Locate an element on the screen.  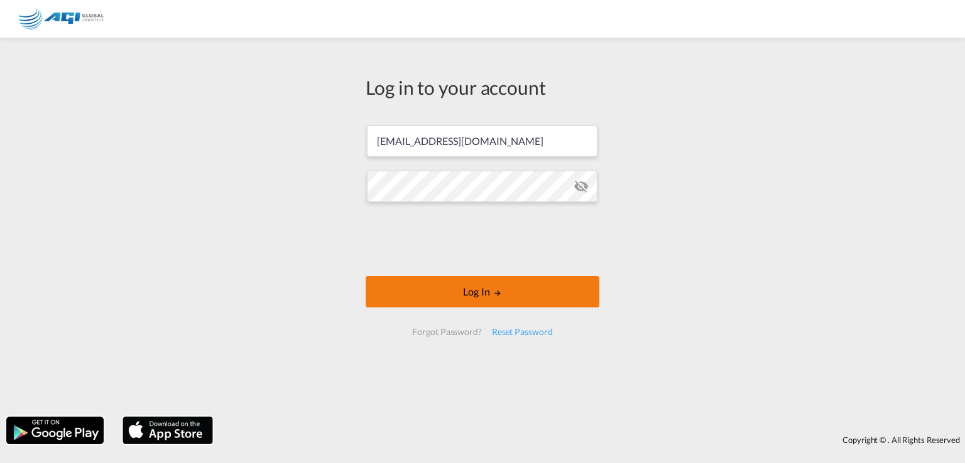
img: 7c9f2d10170511eeac6addf2015fb71f.png is located at coordinates (61, 19).